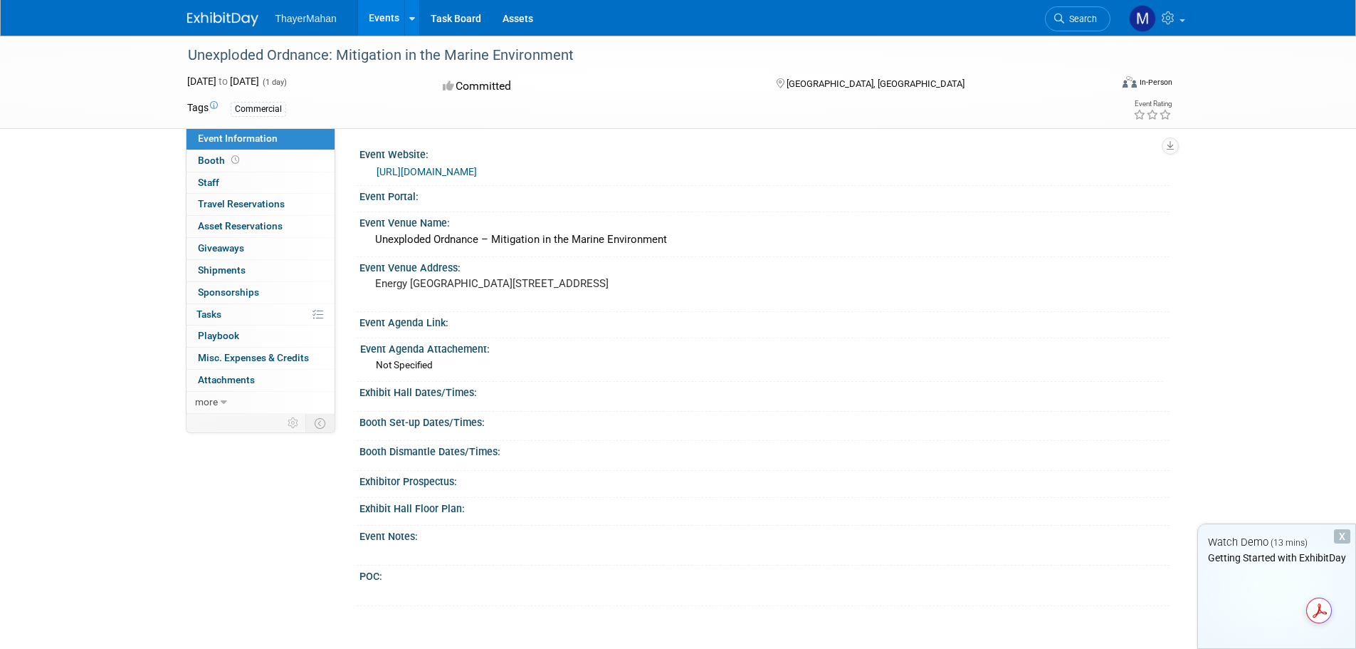  Describe the element at coordinates (241, 204) in the screenshot. I see `span: Travel Reservations` at that location.